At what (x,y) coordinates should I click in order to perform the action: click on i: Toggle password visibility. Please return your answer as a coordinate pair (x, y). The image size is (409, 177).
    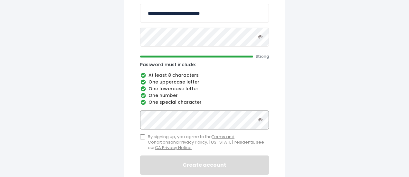
    Looking at the image, I should click on (260, 37).